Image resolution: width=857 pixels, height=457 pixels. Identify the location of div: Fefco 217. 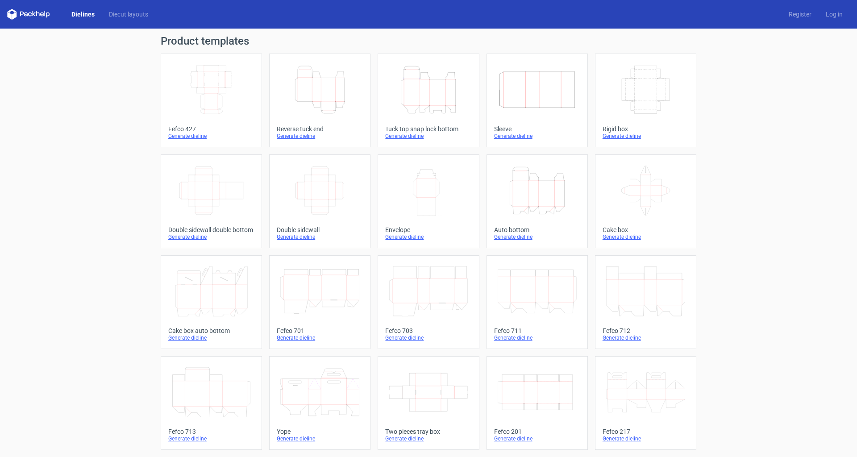
(645, 432).